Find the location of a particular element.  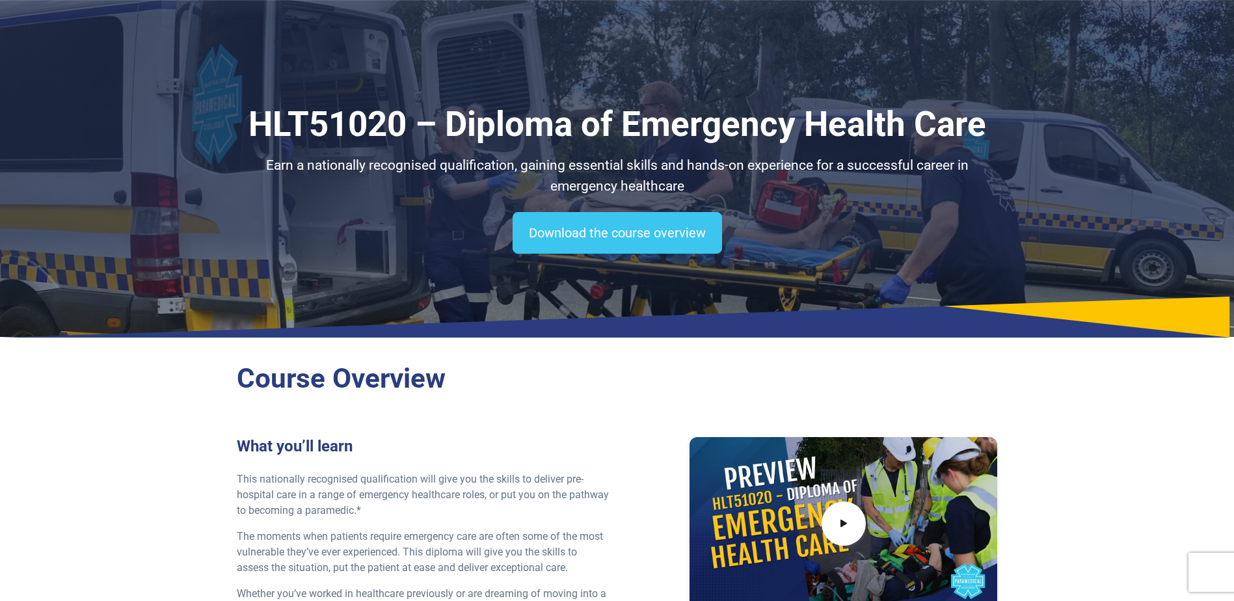

a: Download the course overview is located at coordinates (617, 233).